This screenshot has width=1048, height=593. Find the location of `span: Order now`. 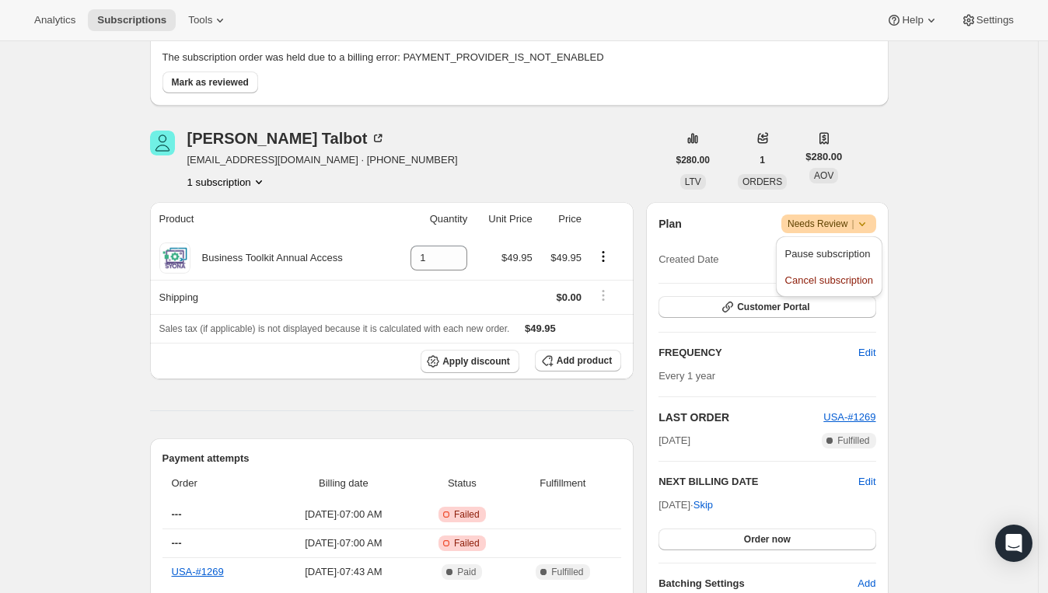

span: Order now is located at coordinates (767, 540).